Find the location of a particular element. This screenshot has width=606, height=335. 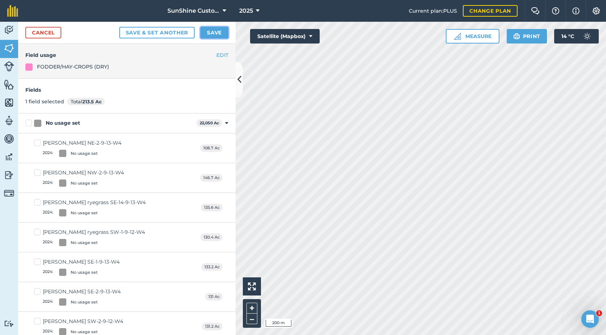

span: 133.2 Ac is located at coordinates (212, 267).